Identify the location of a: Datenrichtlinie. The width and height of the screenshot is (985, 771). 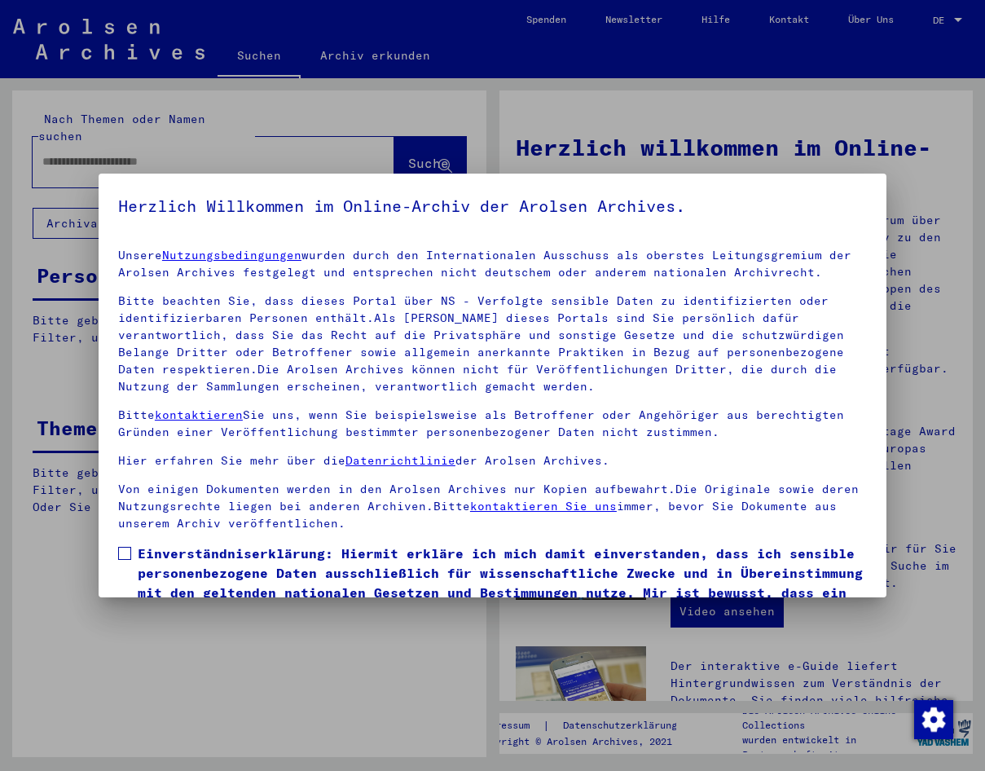
(400, 461).